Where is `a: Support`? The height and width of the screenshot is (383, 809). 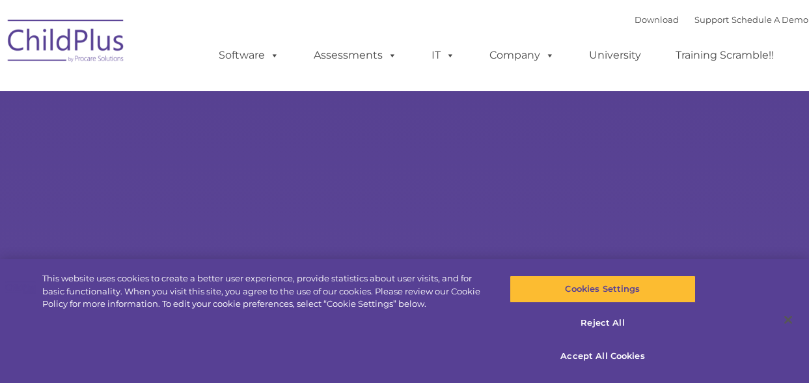 a: Support is located at coordinates (711, 20).